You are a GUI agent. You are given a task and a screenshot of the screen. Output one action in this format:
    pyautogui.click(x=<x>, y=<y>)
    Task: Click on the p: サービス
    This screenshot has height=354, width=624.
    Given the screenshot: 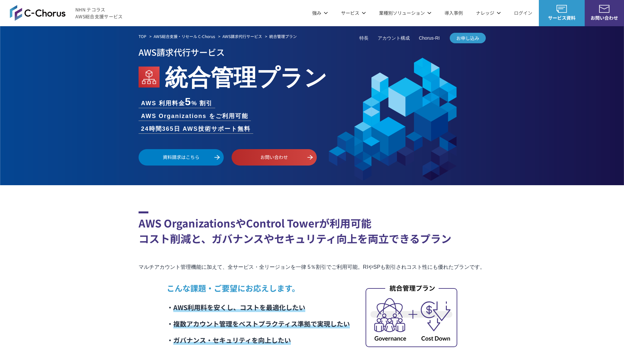 What is the action you would take?
    pyautogui.click(x=353, y=13)
    